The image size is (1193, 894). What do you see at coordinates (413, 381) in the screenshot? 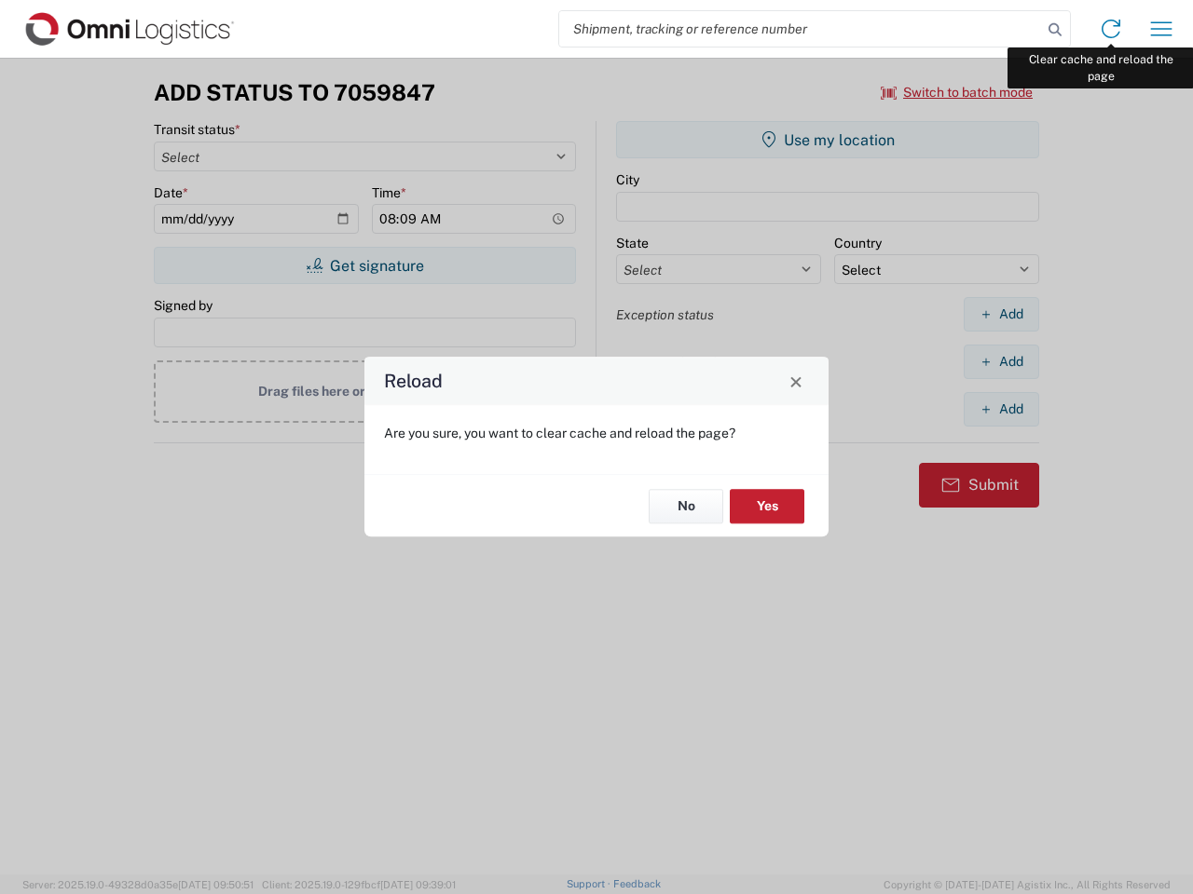
I see `h4: Reload` at bounding box center [413, 381].